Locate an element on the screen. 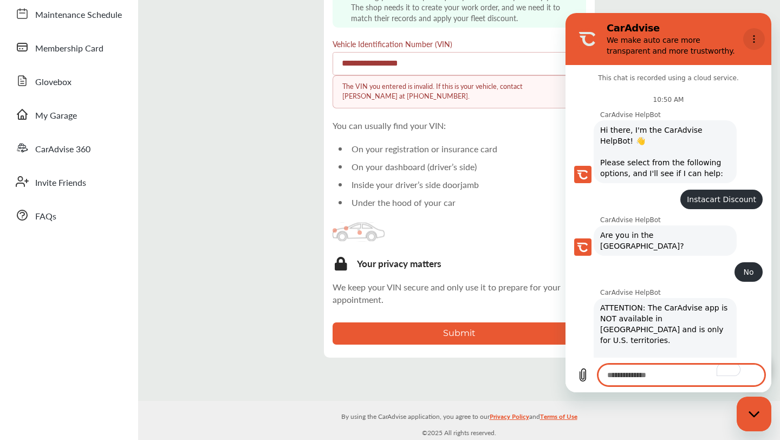  label: Vehicle Identification Number (VIN) is located at coordinates (460, 44).